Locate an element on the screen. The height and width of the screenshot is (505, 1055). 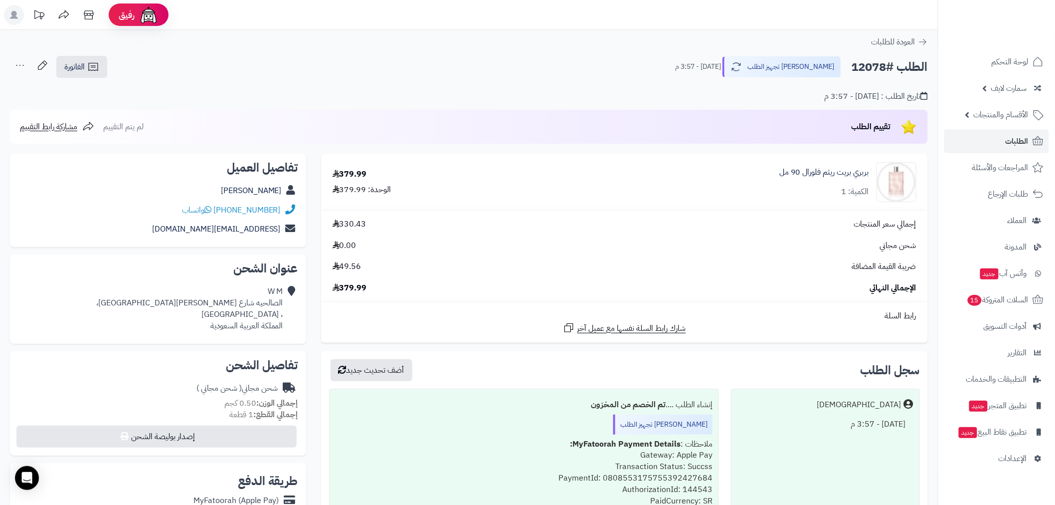
a: واتساب is located at coordinates (196, 210).